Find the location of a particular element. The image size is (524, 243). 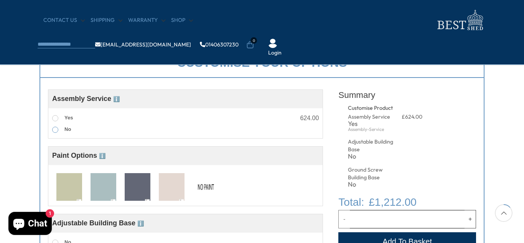

span: 0 is located at coordinates (254, 40).